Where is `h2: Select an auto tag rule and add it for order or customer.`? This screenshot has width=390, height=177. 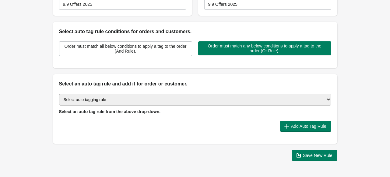
h2: Select an auto tag rule and add it for order or customer. is located at coordinates (195, 84).